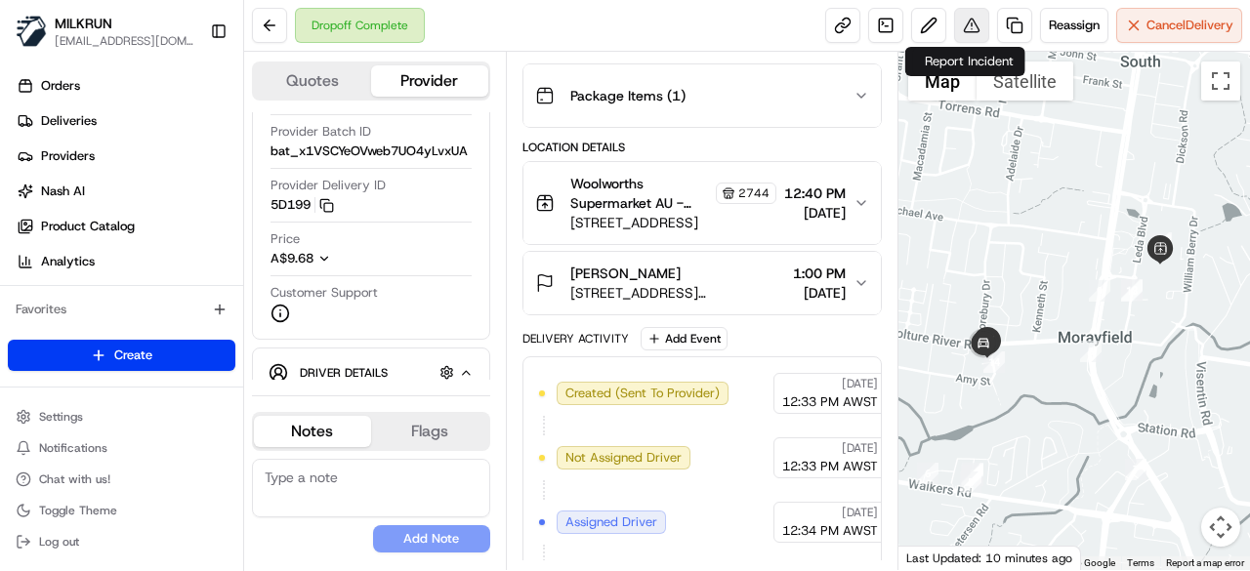  What do you see at coordinates (369, 151) in the screenshot?
I see `span: bat_x1VSCYeOVweb7UO4yLvxUA` at bounding box center [369, 151].